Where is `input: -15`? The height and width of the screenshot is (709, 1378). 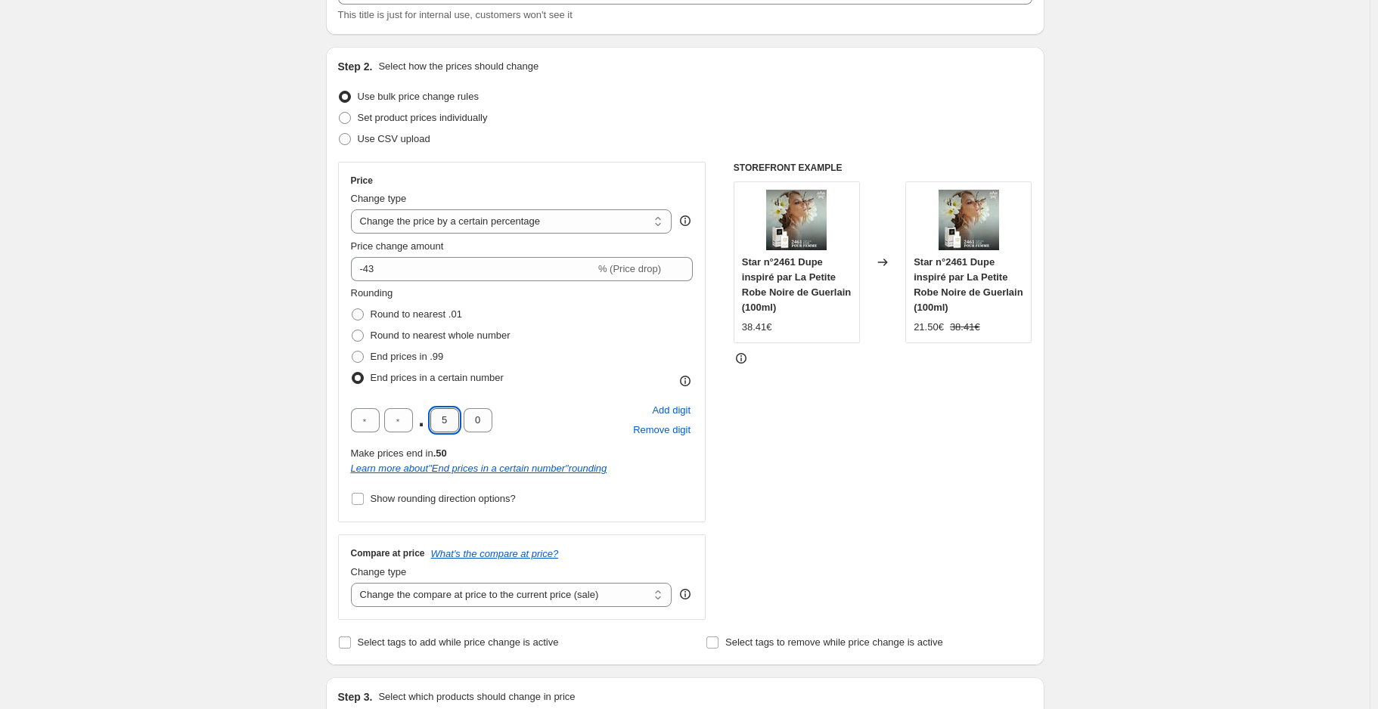 input: -15 is located at coordinates (473, 269).